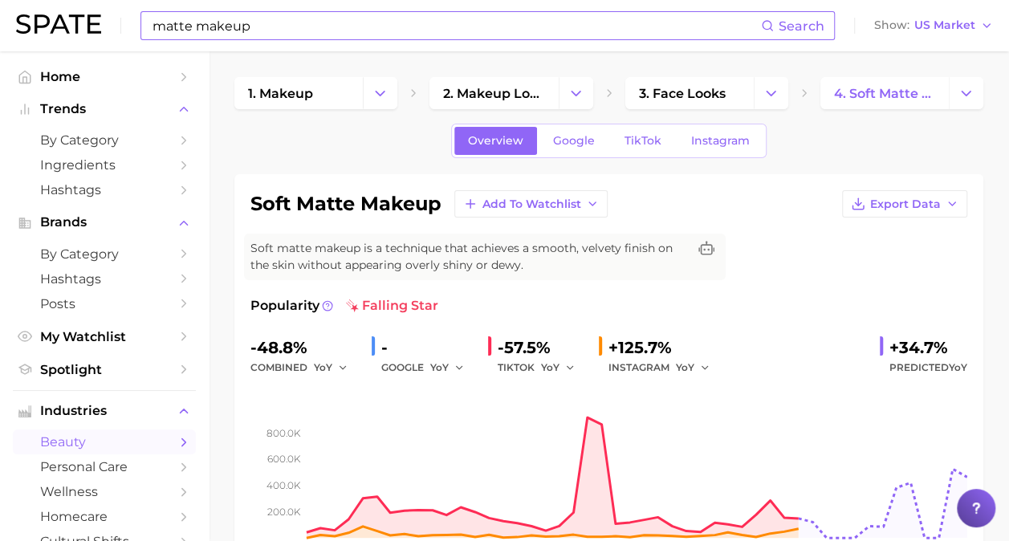  Describe the element at coordinates (892, 25) in the screenshot. I see `span: Show` at that location.